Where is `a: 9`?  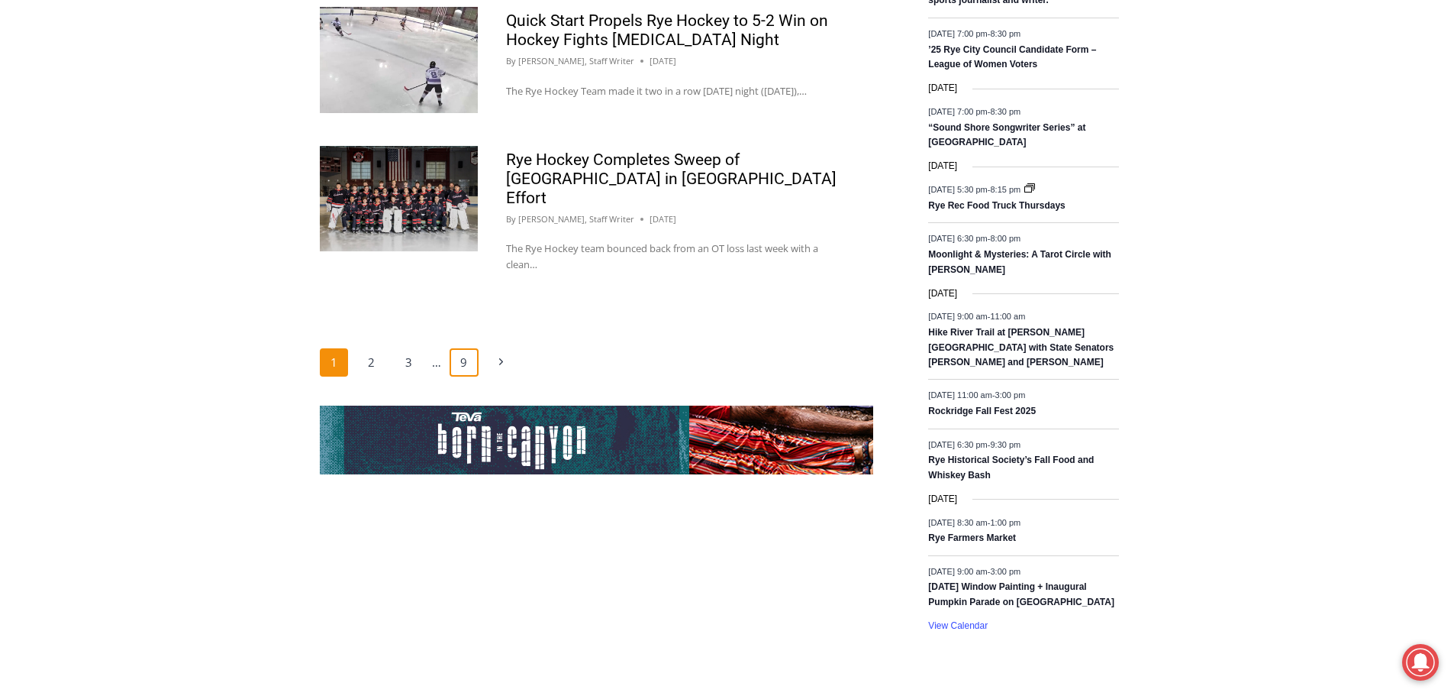 a: 9 is located at coordinates (464, 363).